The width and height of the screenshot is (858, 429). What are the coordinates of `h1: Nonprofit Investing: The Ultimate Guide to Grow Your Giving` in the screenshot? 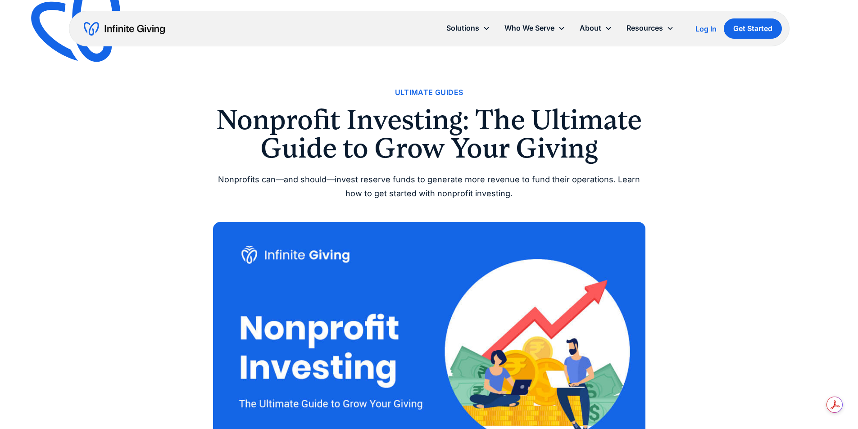 It's located at (429, 134).